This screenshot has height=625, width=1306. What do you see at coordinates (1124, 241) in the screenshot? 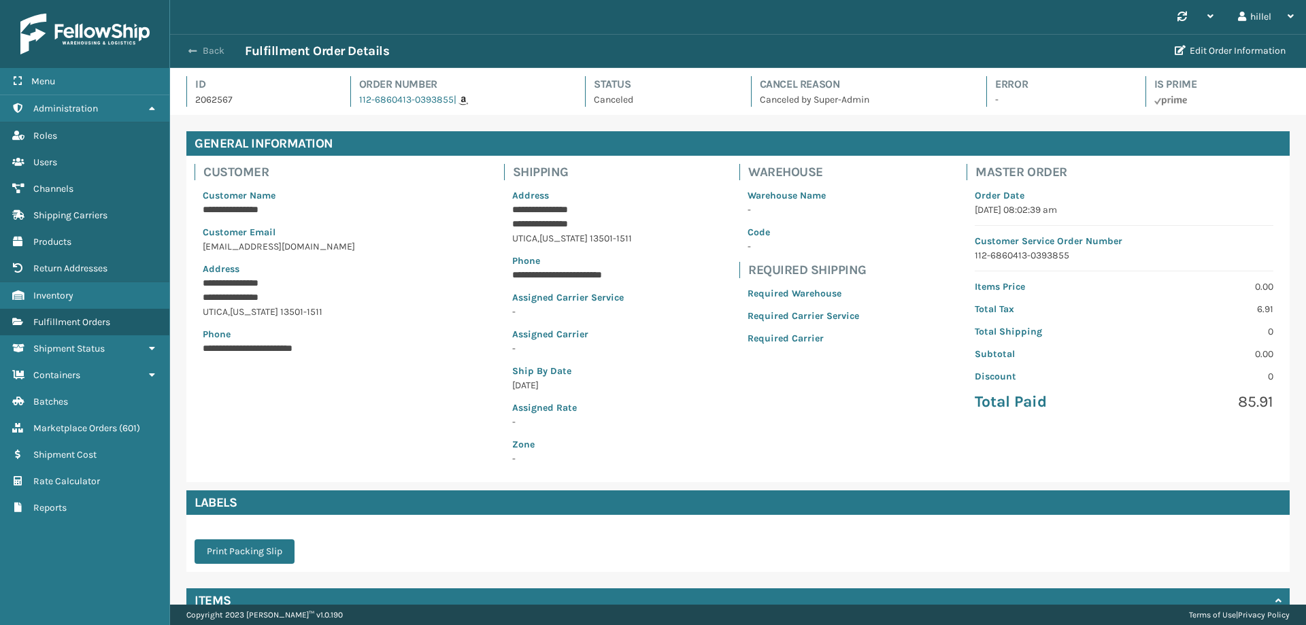
I see `p: Customer Service Order Number` at bounding box center [1124, 241].